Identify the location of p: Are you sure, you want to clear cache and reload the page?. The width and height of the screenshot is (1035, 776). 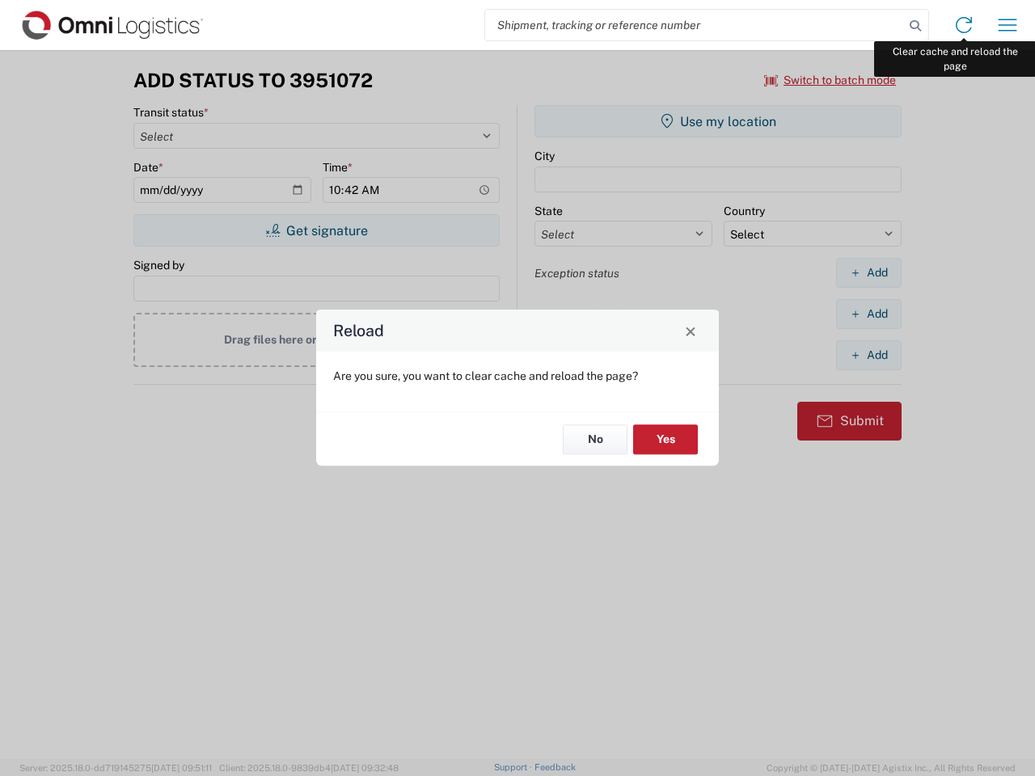
(517, 376).